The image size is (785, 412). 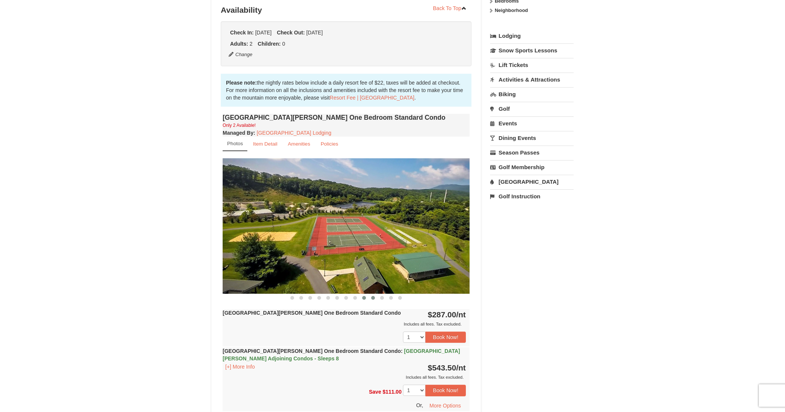 What do you see at coordinates (392, 392) in the screenshot?
I see `span: $111.00` at bounding box center [392, 392].